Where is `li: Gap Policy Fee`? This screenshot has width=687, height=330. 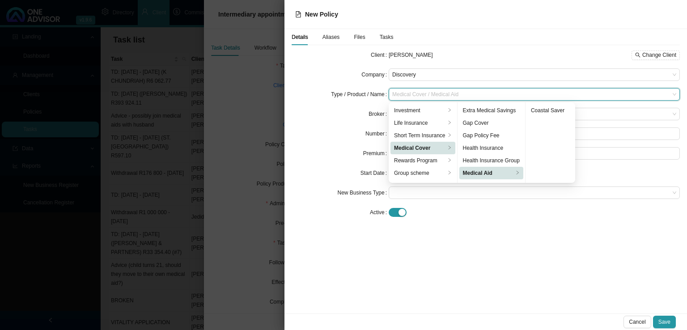 li: Gap Policy Fee is located at coordinates (491, 136).